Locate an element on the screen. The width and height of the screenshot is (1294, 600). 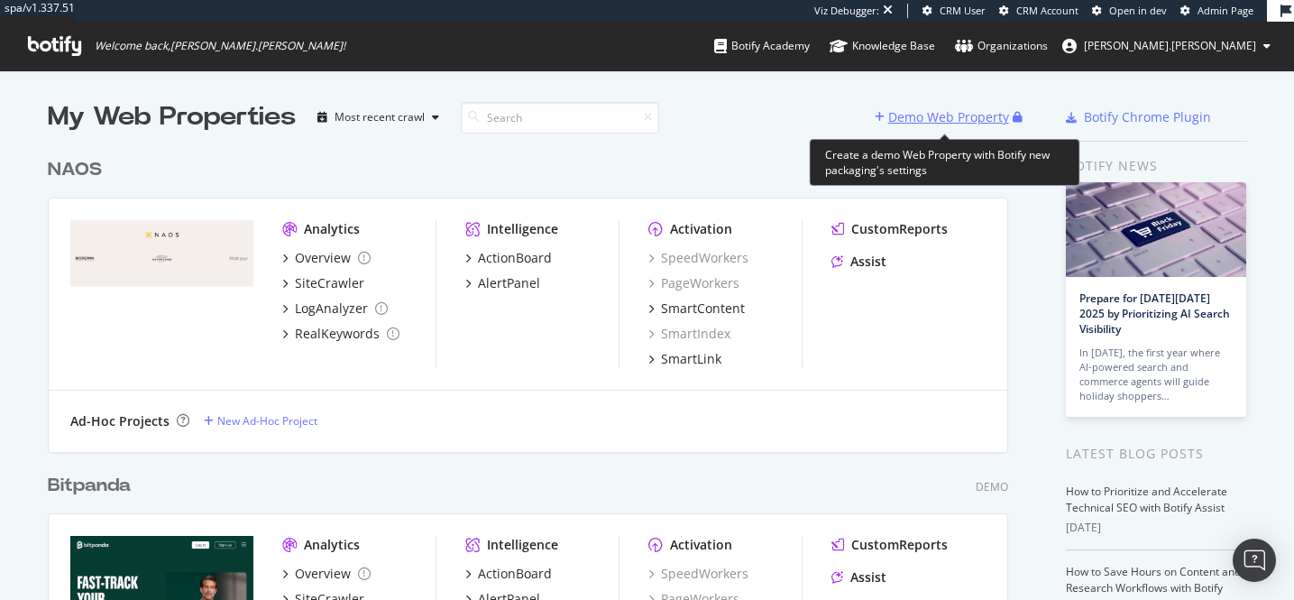
div: New Ad-Hoc Project is located at coordinates (267, 420).